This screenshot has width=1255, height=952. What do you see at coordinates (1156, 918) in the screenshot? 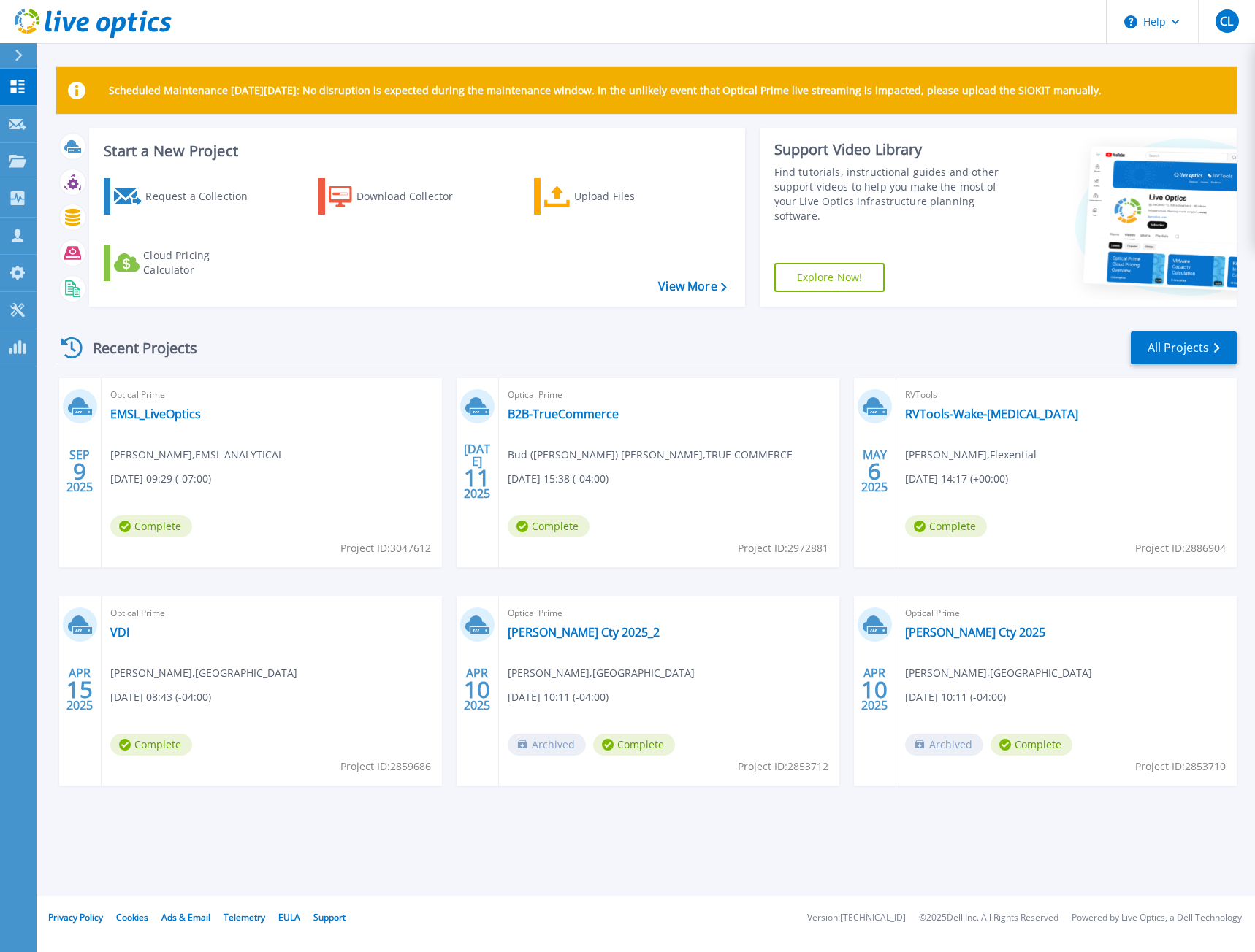
I see `li: Powered by Live Optics, a Dell Technology` at bounding box center [1156, 918].